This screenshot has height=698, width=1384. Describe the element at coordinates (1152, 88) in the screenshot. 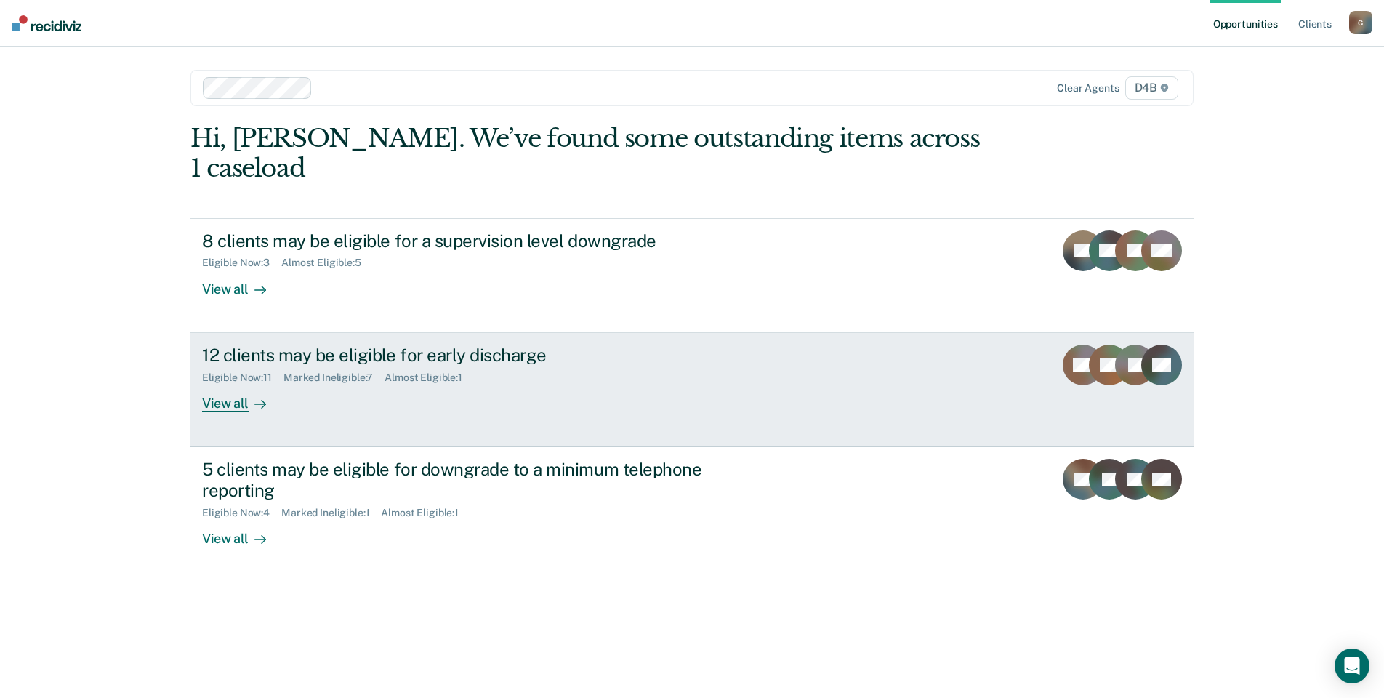

I see `span: D4B` at that location.